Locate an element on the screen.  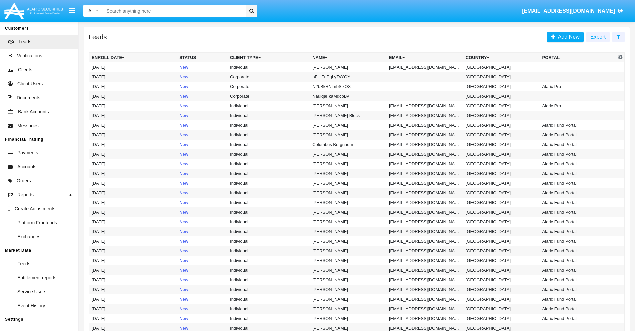
span: Create Adjustments is located at coordinates (35, 209).